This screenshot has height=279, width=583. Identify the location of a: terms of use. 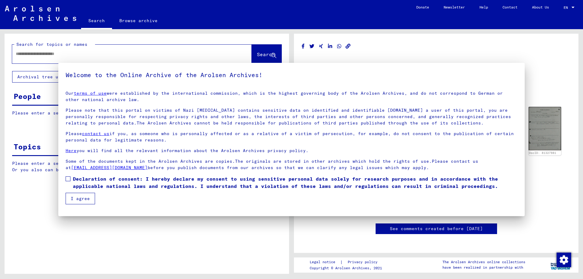
(90, 93).